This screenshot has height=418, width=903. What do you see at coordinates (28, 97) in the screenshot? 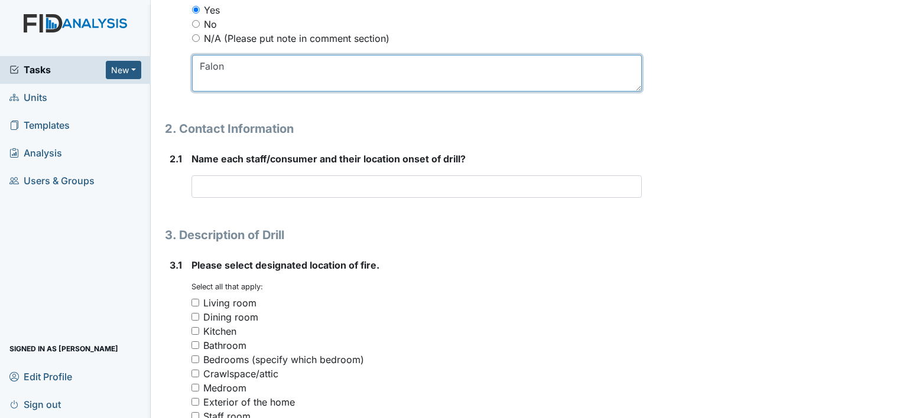
I see `span: Units` at bounding box center [28, 97].